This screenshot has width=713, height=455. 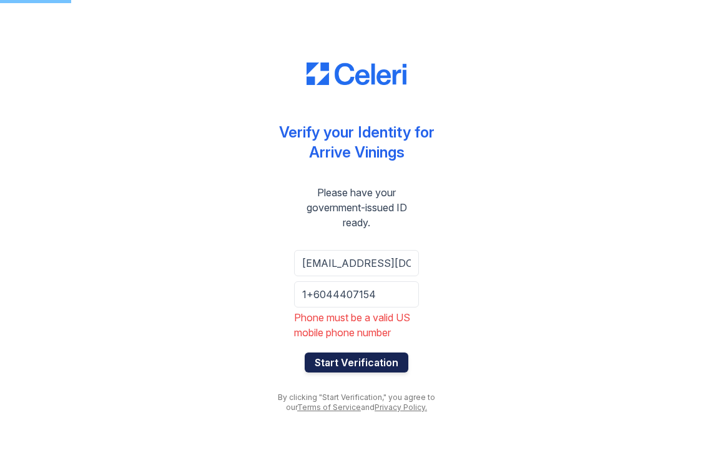 What do you see at coordinates (357, 74) in the screenshot?
I see `img: CE_Logo_Blue-a8612792a0a2168367f1c8372b55b34899dd931a85d93a1a3d3e32e68fde9ad4.png` at bounding box center [357, 74].